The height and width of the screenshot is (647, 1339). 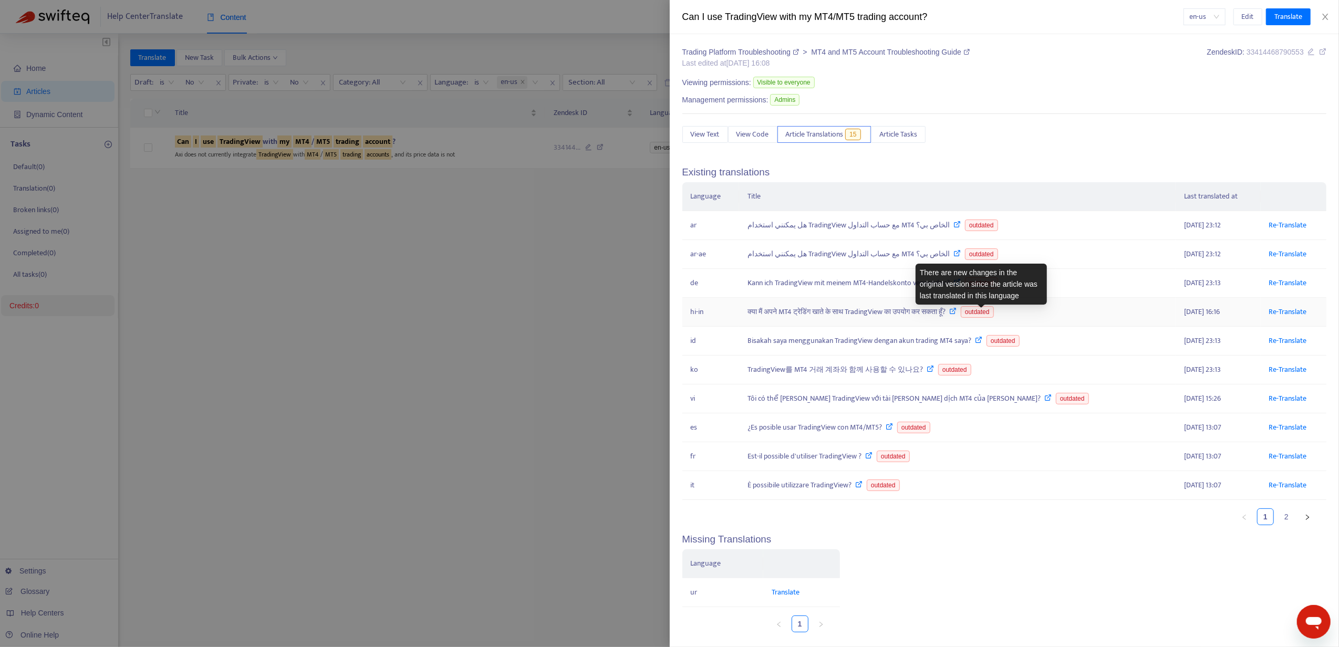 What do you see at coordinates (957, 428) in the screenshot?
I see `div: ¿Es posible usar TradingView con MT4/MT5?` at bounding box center [957, 428].